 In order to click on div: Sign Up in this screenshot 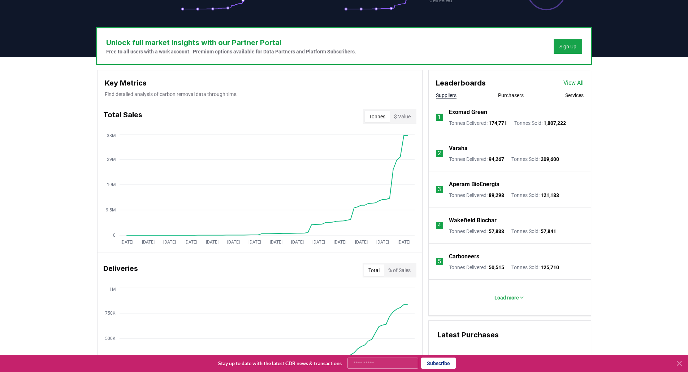, I will do `click(568, 47)`.